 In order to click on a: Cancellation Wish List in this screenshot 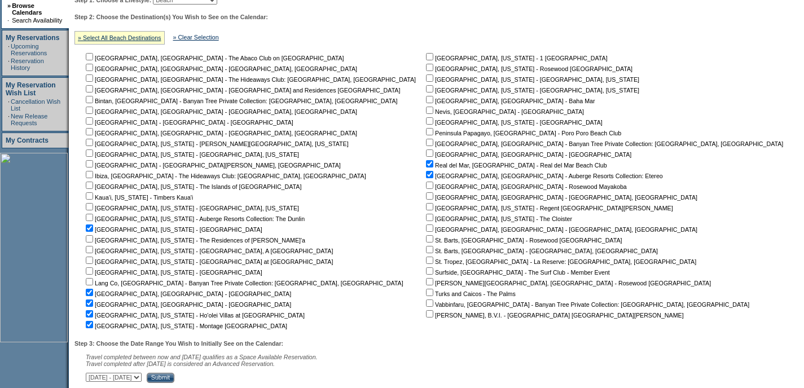, I will do `click(36, 105)`.